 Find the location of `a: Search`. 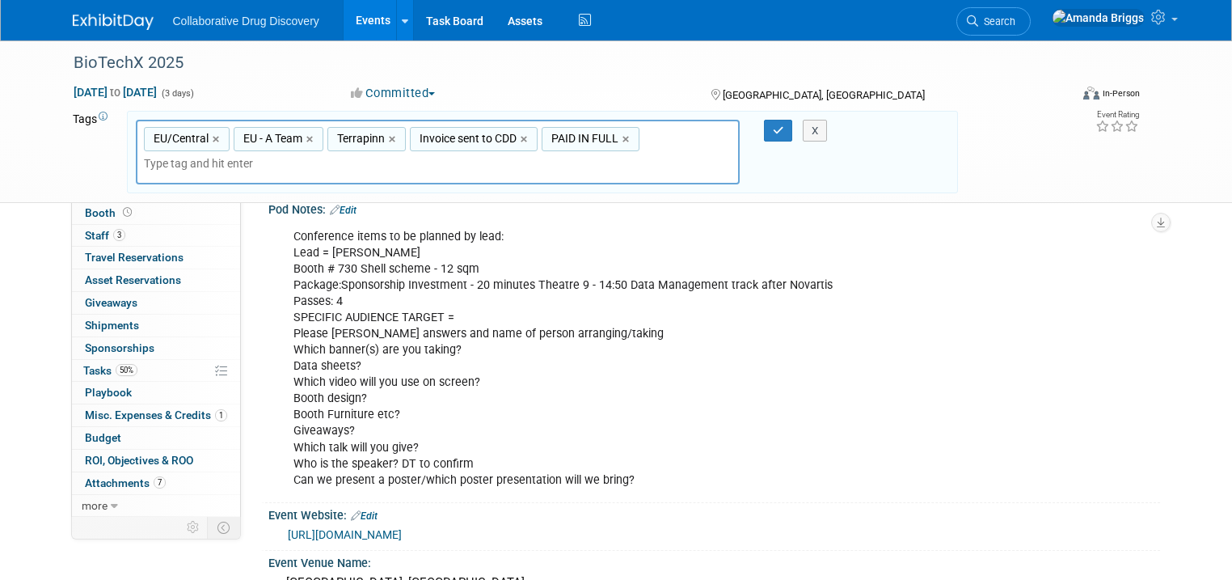

a: Search is located at coordinates (994, 21).